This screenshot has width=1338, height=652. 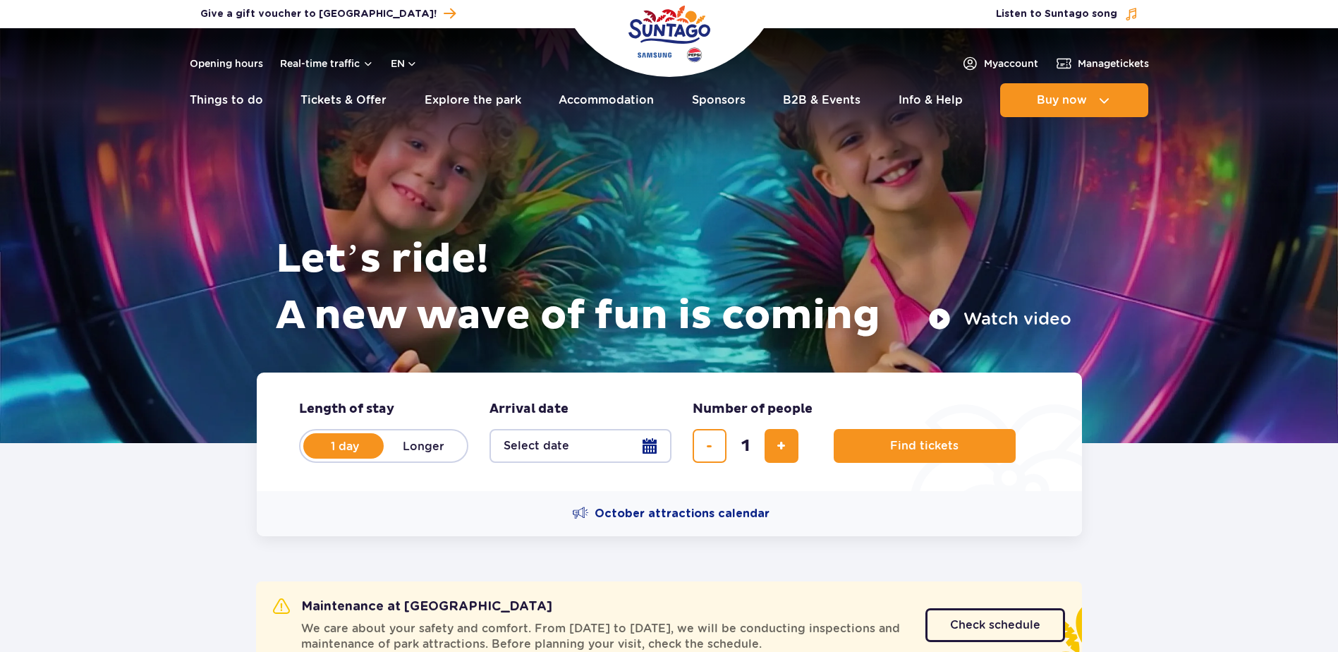 What do you see at coordinates (404, 63) in the screenshot?
I see `button: en` at bounding box center [404, 63].